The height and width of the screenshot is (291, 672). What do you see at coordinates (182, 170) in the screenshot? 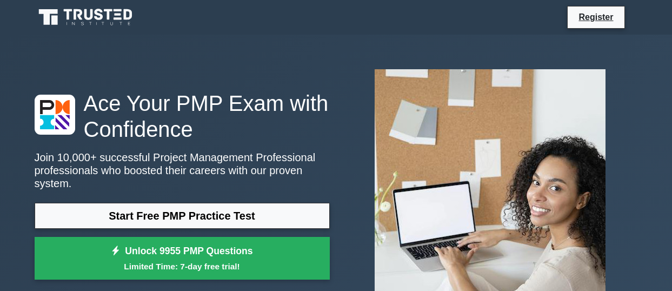
I see `p: Join 10,000+ successful Project Management Professional professionals who boosted their careers w...` at bounding box center [182, 170].